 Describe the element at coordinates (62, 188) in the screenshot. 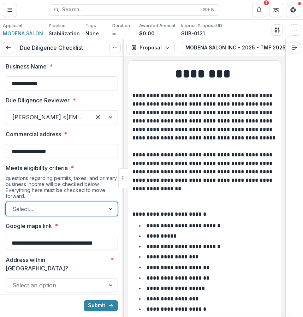

I see `div: questions regarding permits, taxes, and primary business income will be checked below. Everything...` at that location.